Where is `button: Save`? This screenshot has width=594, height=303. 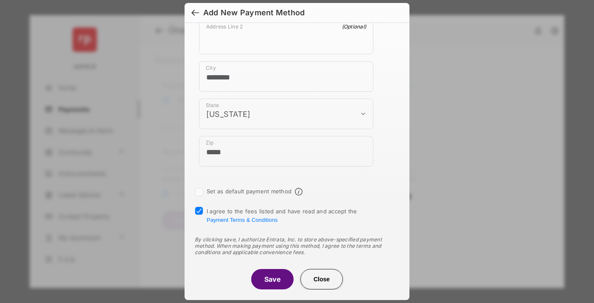
button: Save is located at coordinates (272, 279).